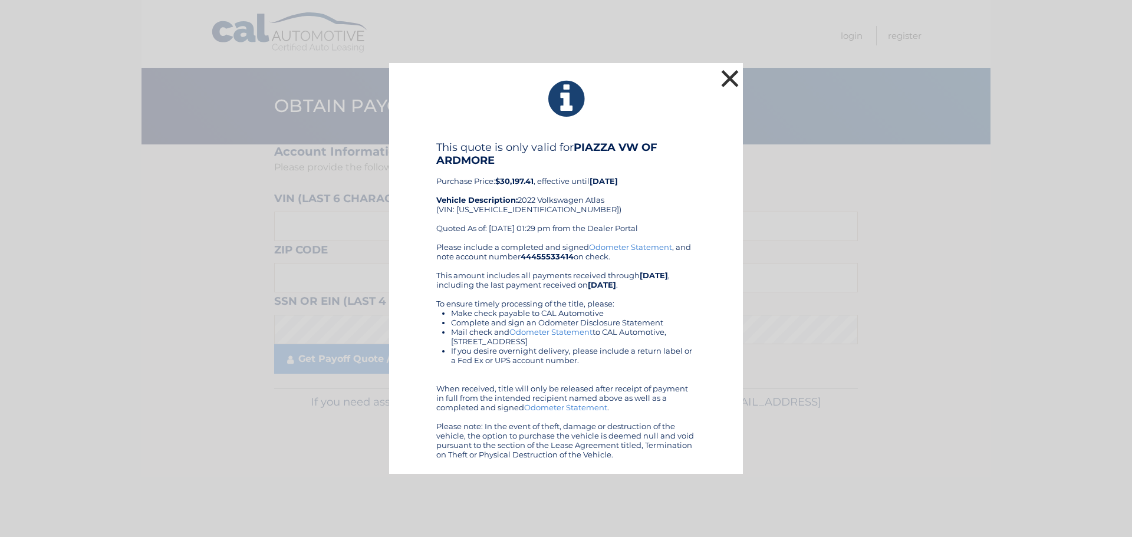 This screenshot has height=537, width=1132. What do you see at coordinates (566, 351) in the screenshot?
I see `div: Please include a completed and signed , and note account number on check. This amount includes al...` at bounding box center [566, 351].